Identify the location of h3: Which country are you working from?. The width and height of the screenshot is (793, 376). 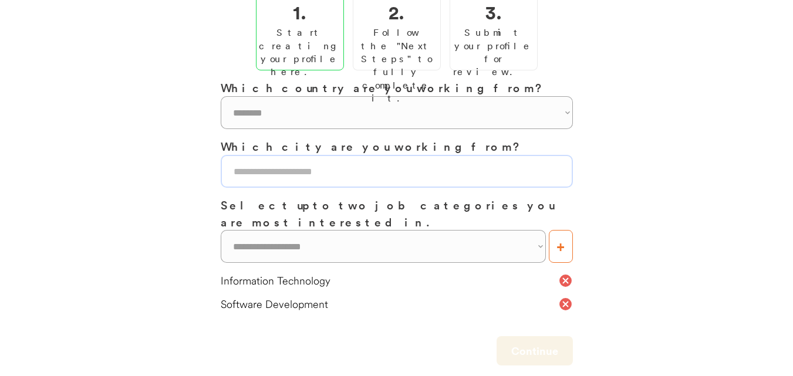
(397, 87).